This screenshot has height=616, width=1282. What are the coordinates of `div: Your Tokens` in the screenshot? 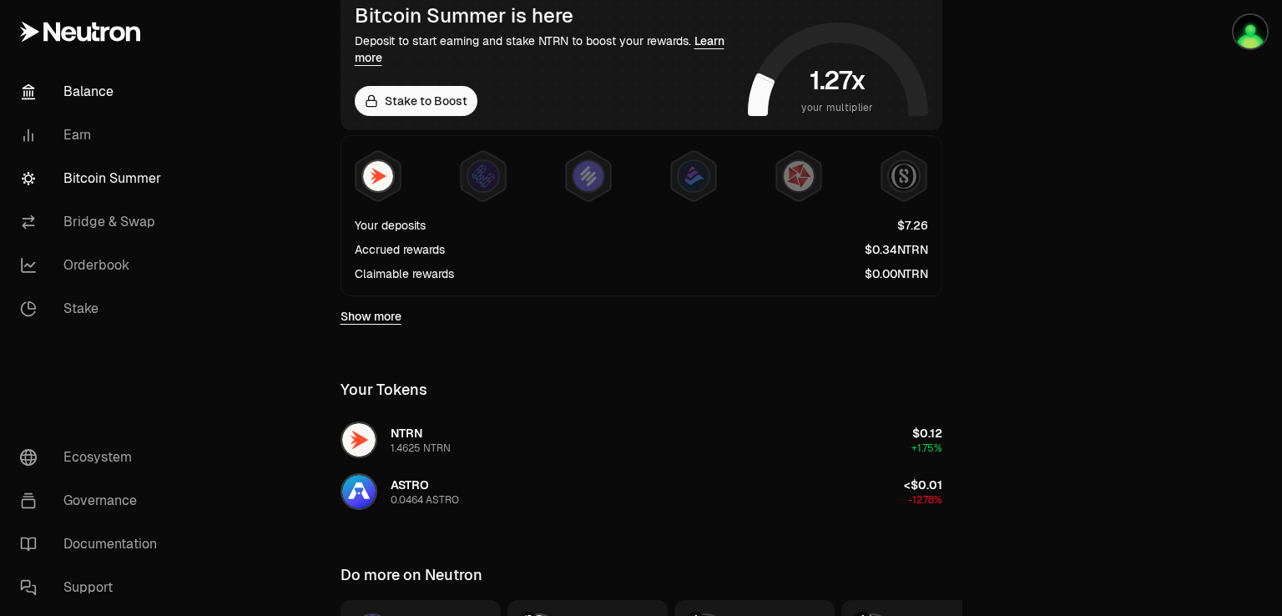 It's located at (384, 390).